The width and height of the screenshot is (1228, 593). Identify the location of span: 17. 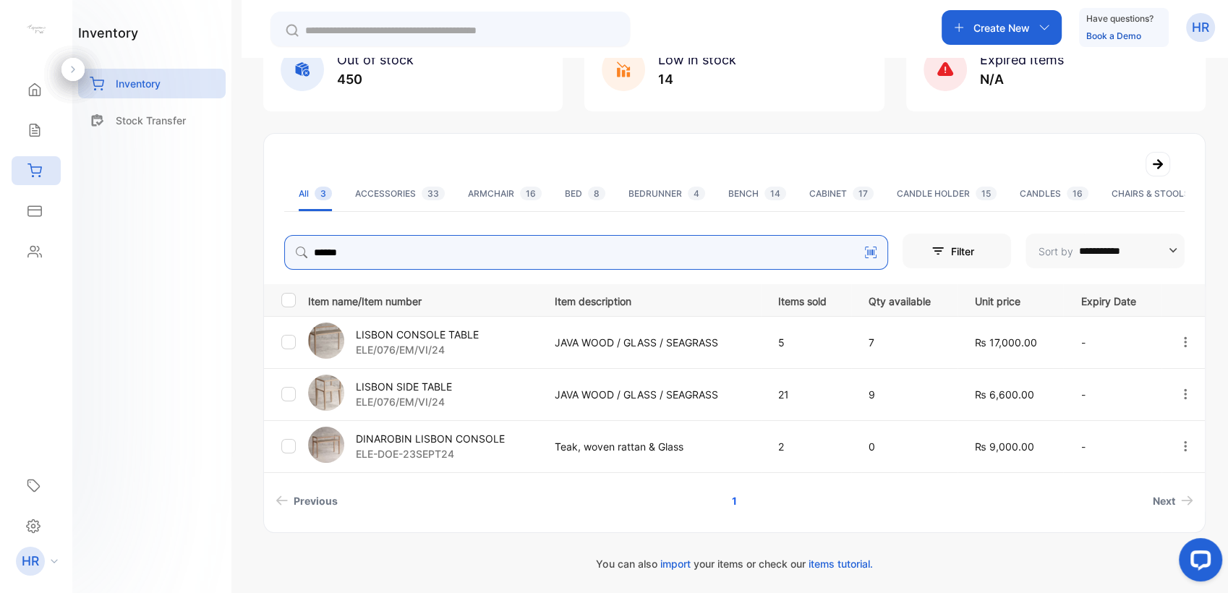
(863, 193).